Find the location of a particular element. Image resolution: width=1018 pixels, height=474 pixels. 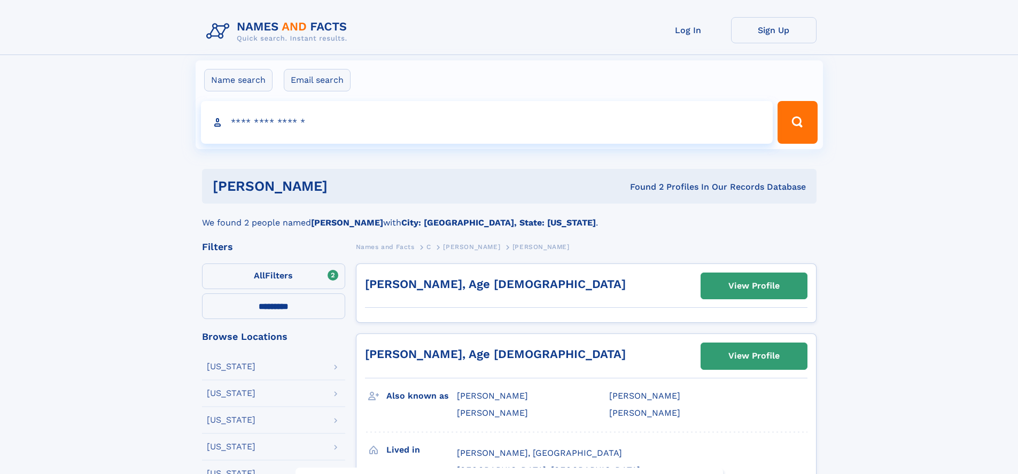

div: We found 2 people named with . is located at coordinates (509, 216).